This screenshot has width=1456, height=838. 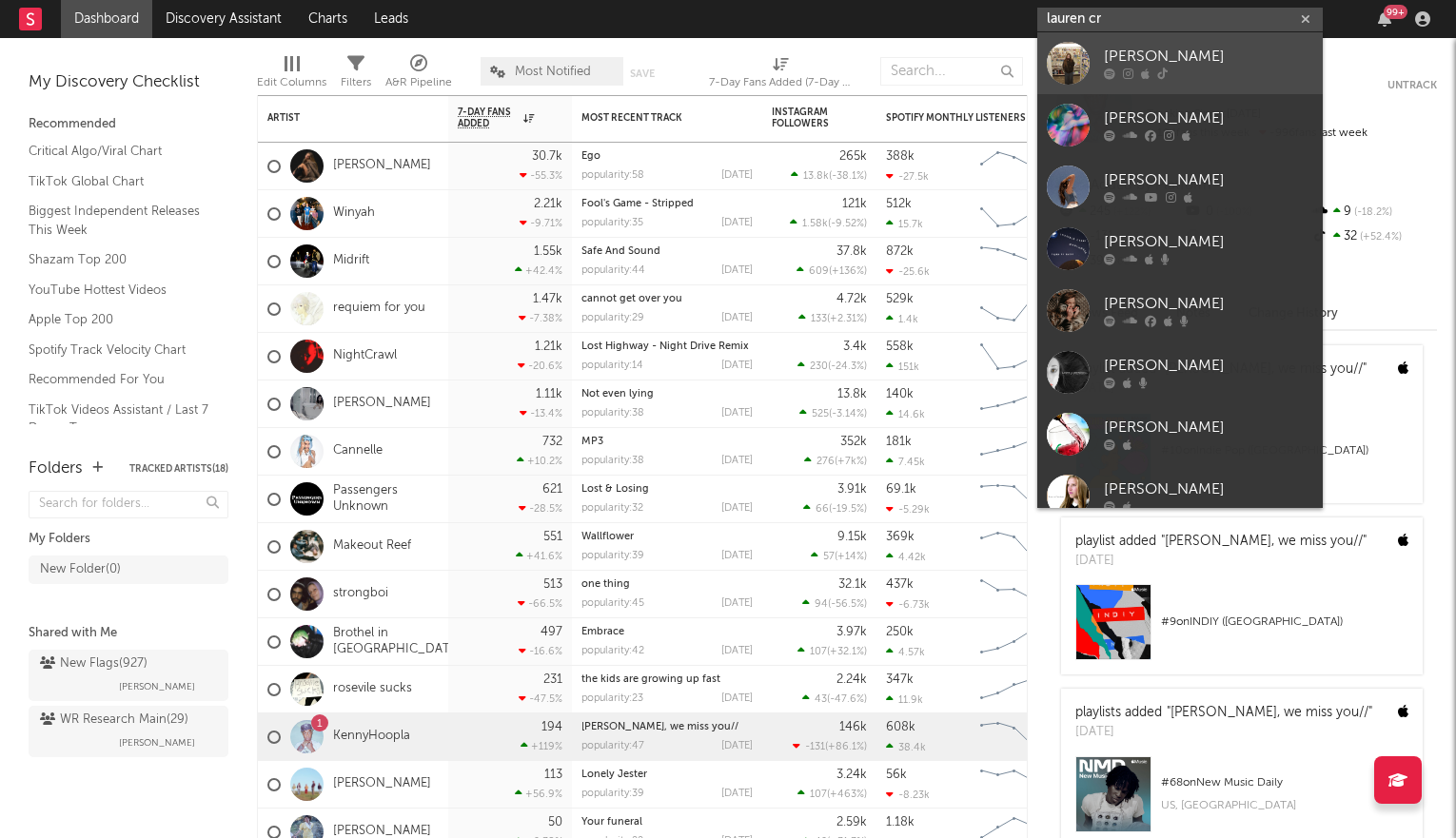 I want to click on div: one thing, so click(x=667, y=584).